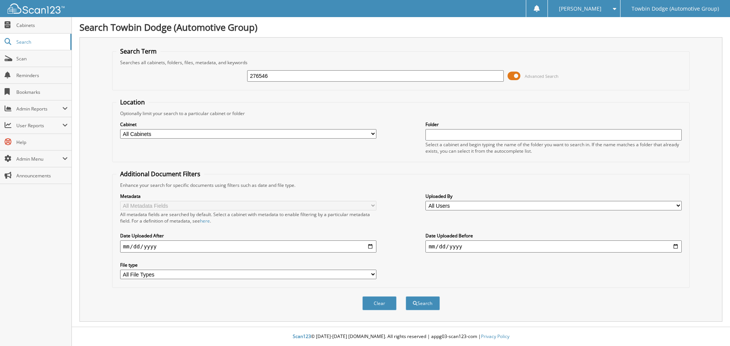  I want to click on span: Scan, so click(42, 59).